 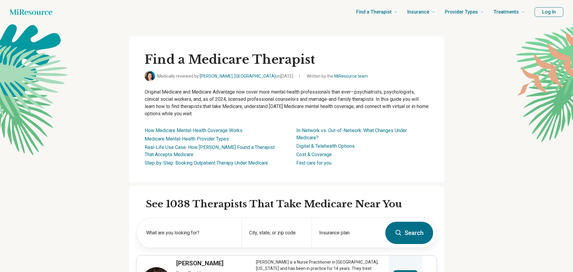 What do you see at coordinates (287, 103) in the screenshot?
I see `p: Original Medicare and Medicare Advantage now cover more mental-health professionals than ever—psy...` at bounding box center [287, 103].